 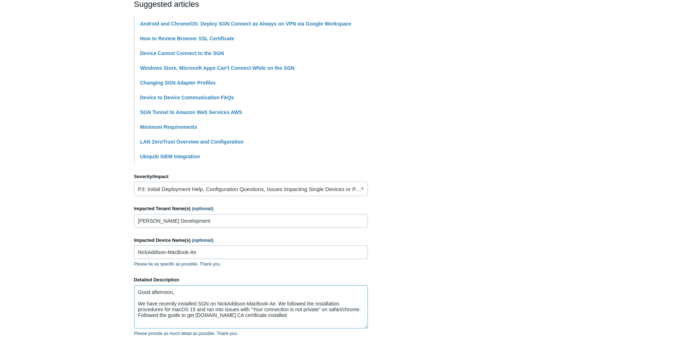 What do you see at coordinates (192, 142) in the screenshot?
I see `a: LAN ZeroTrust Overview and Configuration` at bounding box center [192, 142].